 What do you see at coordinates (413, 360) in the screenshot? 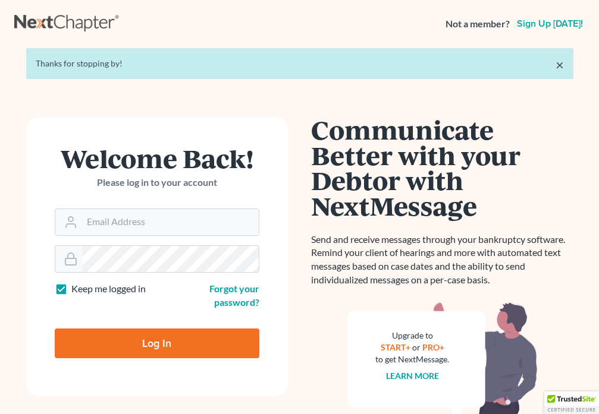
I see `div: to get NextMessage.` at bounding box center [413, 360].